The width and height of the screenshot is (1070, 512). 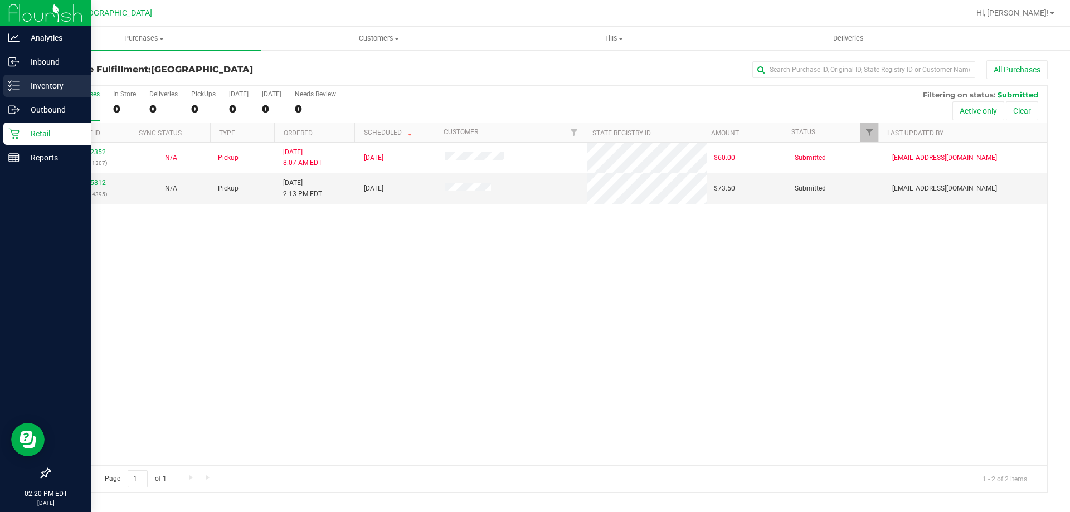 What do you see at coordinates (622, 133) in the screenshot?
I see `a: State Registry ID` at bounding box center [622, 133].